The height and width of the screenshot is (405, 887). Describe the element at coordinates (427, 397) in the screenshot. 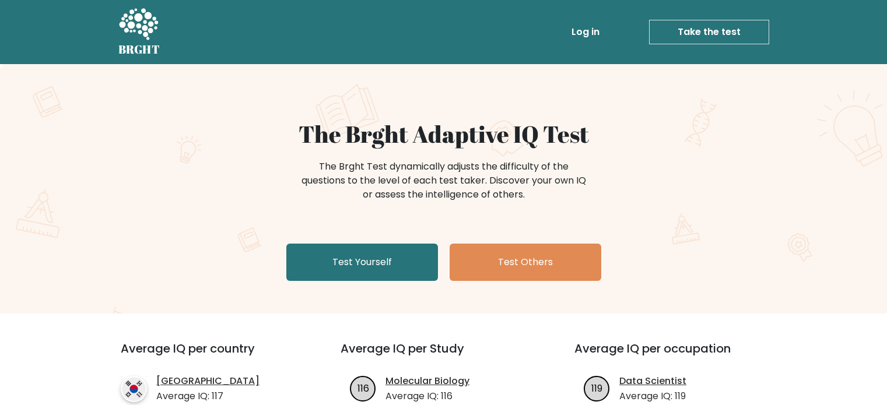

I see `p: Average IQ: 116` at that location.